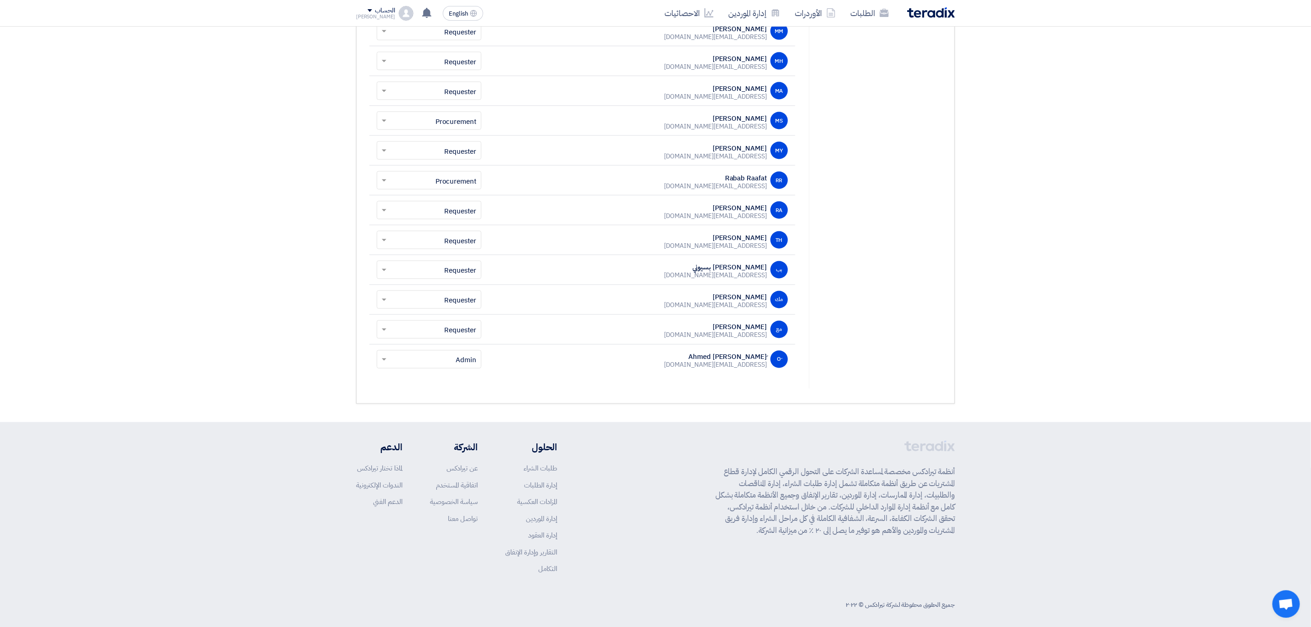  What do you see at coordinates (931, 12) in the screenshot?
I see `img: Teradix logo` at bounding box center [931, 12].